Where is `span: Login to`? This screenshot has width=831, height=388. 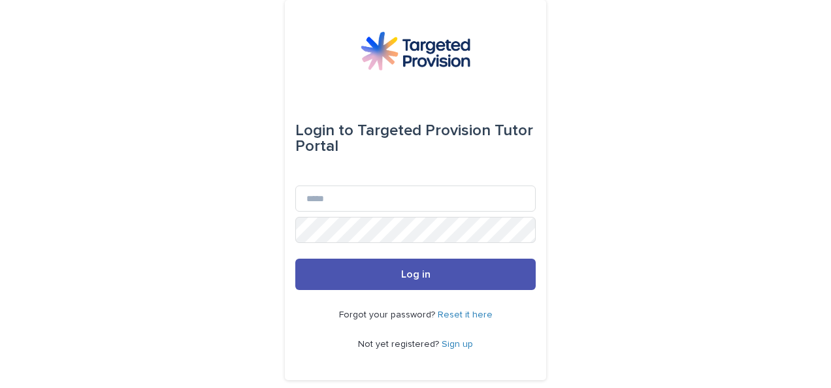 span: Login to is located at coordinates (324, 131).